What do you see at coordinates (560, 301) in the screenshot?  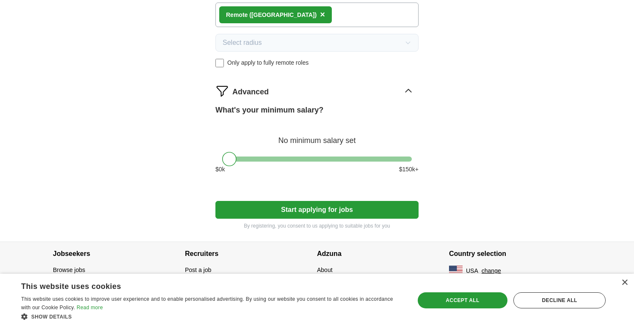 I see `div: Decline all` at bounding box center [560, 301].